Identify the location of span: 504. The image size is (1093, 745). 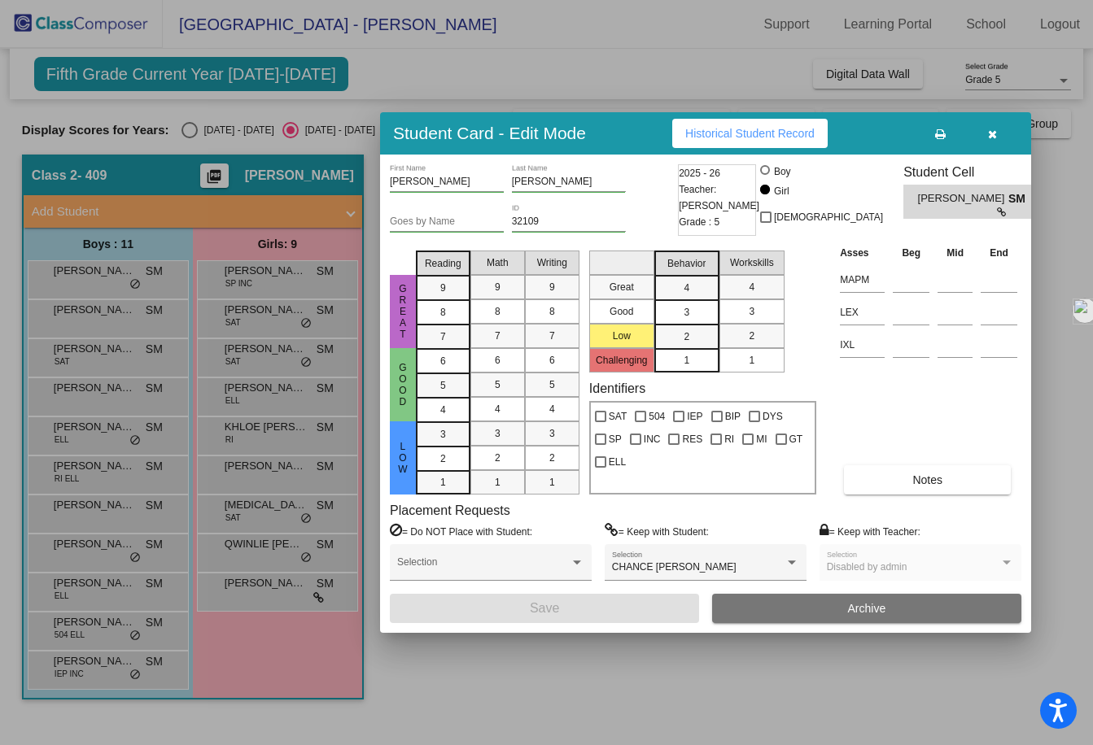
(657, 417).